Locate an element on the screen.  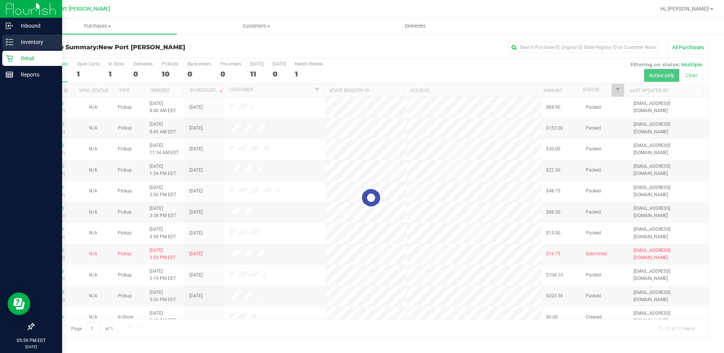
a: Deliveries is located at coordinates (415, 26).